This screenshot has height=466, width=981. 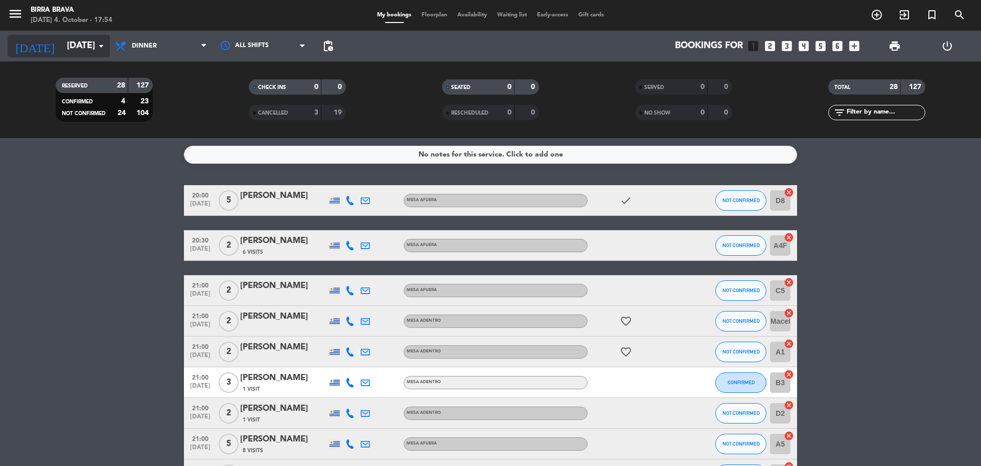 What do you see at coordinates (144, 46) in the screenshot?
I see `span: Dinner` at bounding box center [144, 46].